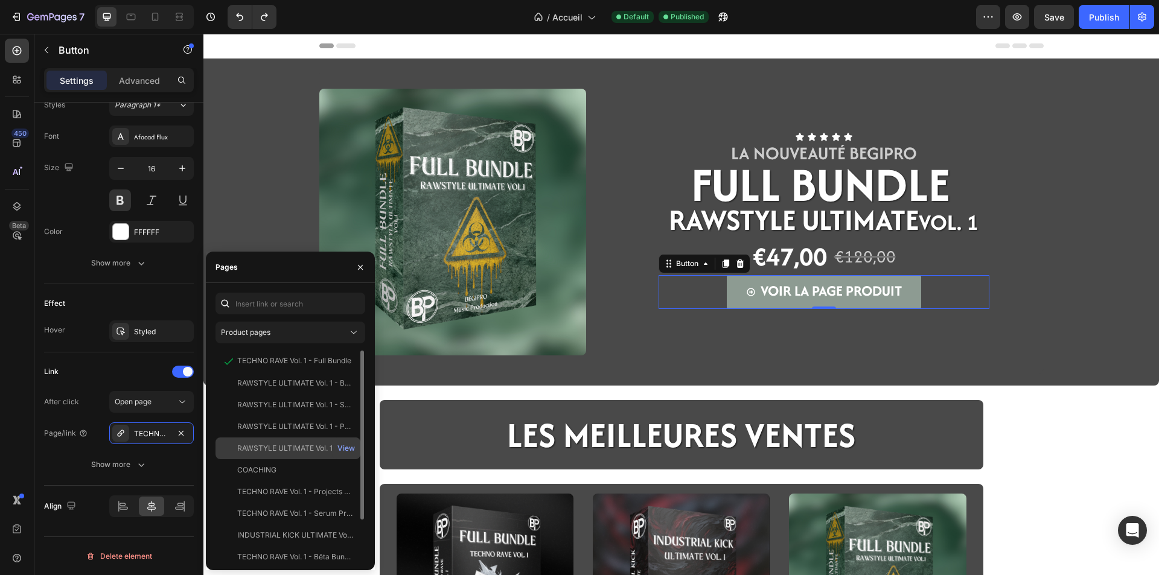  I want to click on div: Align, so click(61, 507).